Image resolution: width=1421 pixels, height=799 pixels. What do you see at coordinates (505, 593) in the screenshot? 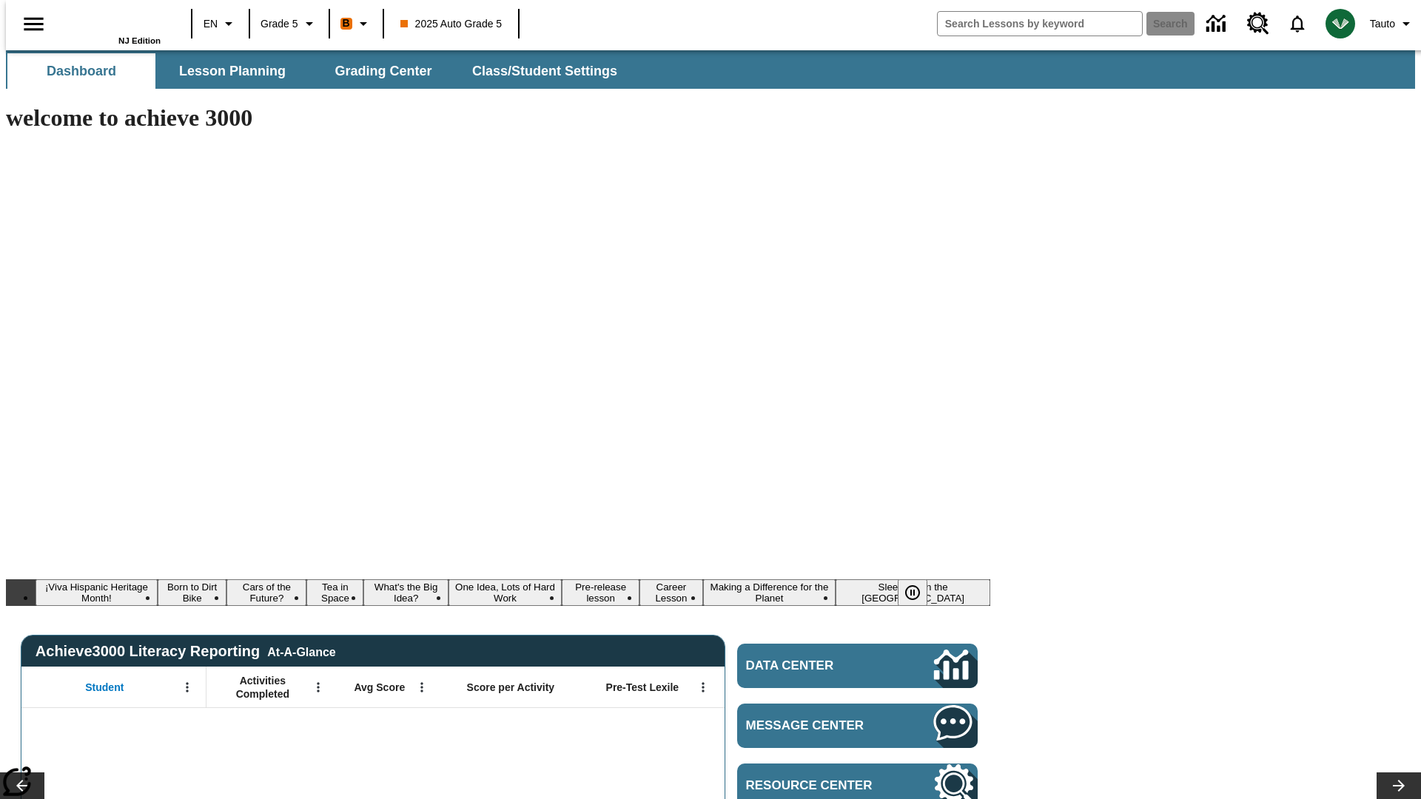
I see `button: Slide 6 One Idea, Lots of Hard Work` at bounding box center [505, 593].